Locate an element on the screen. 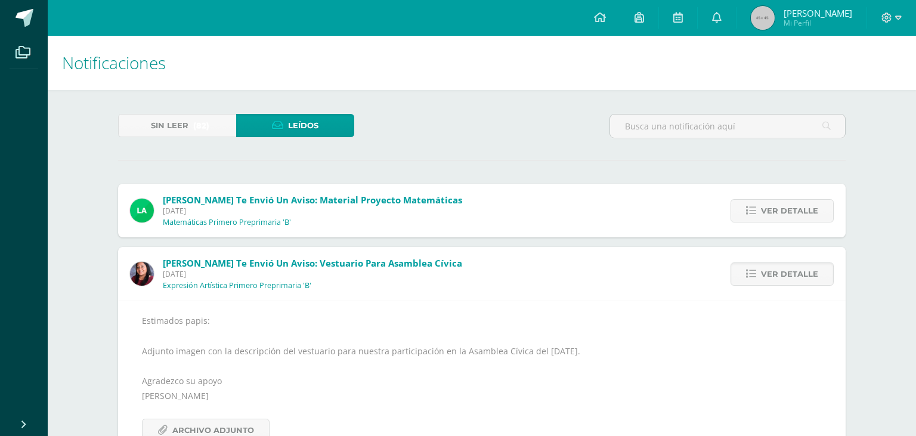  a: Leídos is located at coordinates (295, 125).